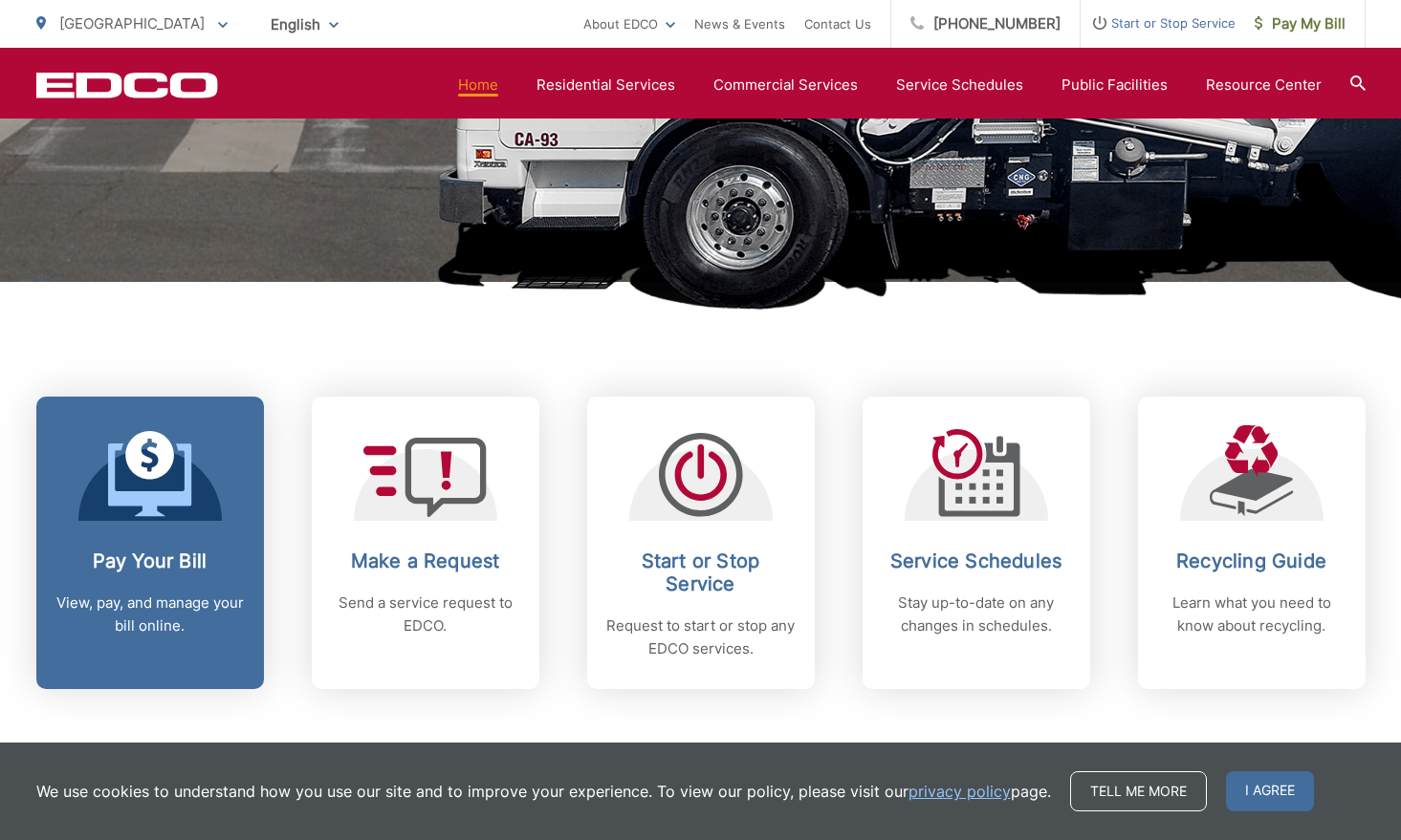  Describe the element at coordinates (426, 543) in the screenshot. I see `a: Make a Request Send a service request to EDCO.` at that location.